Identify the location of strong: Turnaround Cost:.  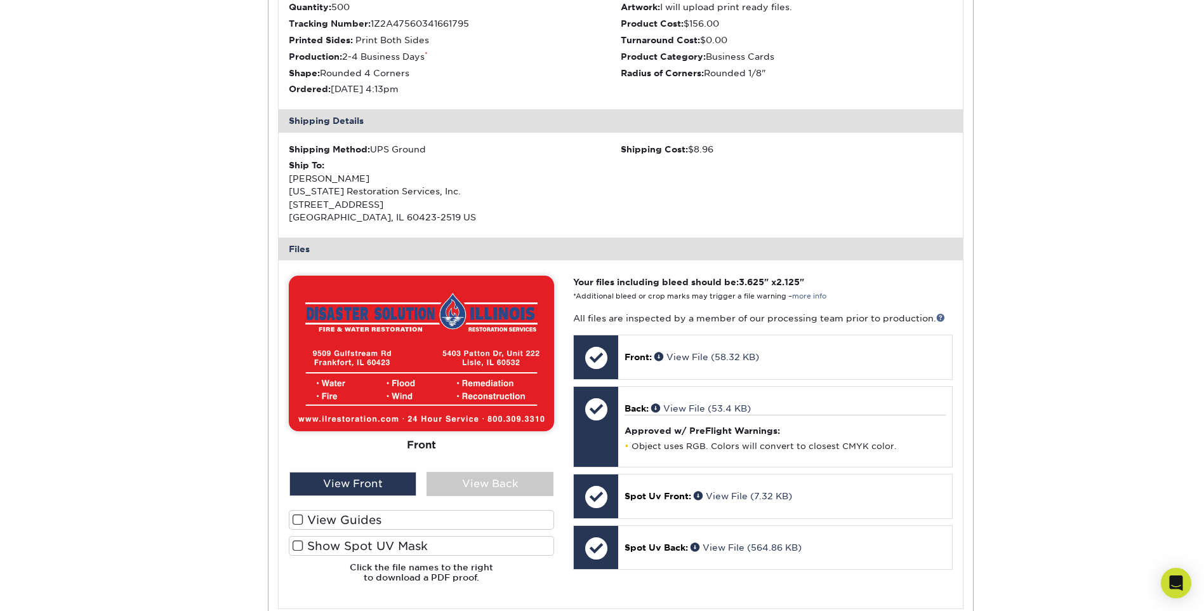
(660, 40).